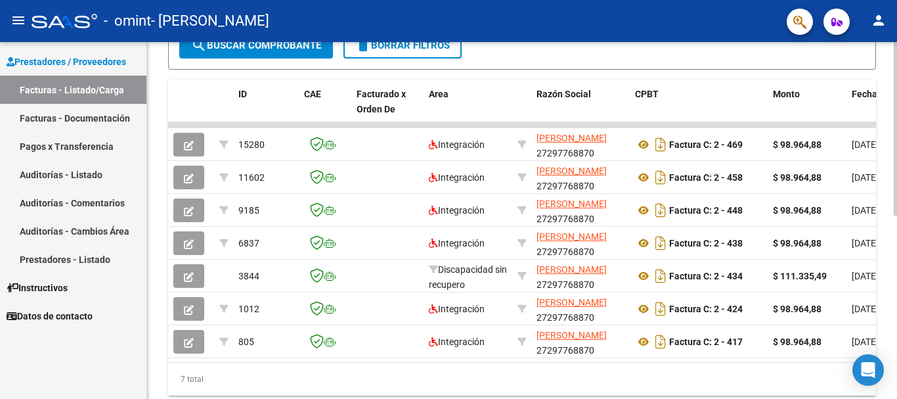 Image resolution: width=897 pixels, height=399 pixels. What do you see at coordinates (563, 94) in the screenshot?
I see `span: Razón Social` at bounding box center [563, 94].